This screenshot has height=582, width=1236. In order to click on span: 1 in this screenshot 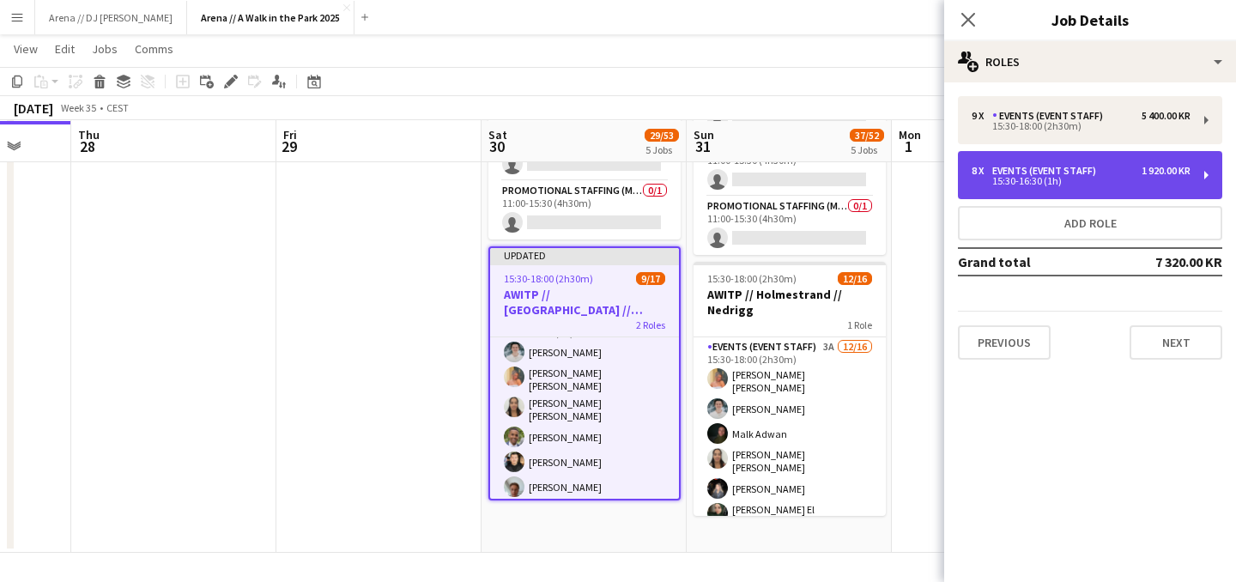, I will do `click(908, 146)`.